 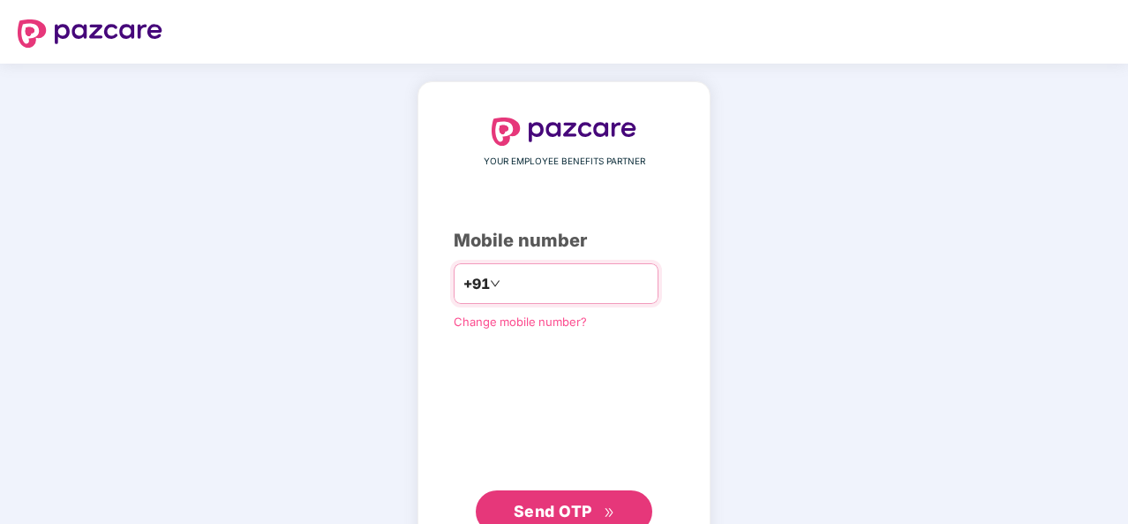 I want to click on span: +91, so click(x=477, y=283).